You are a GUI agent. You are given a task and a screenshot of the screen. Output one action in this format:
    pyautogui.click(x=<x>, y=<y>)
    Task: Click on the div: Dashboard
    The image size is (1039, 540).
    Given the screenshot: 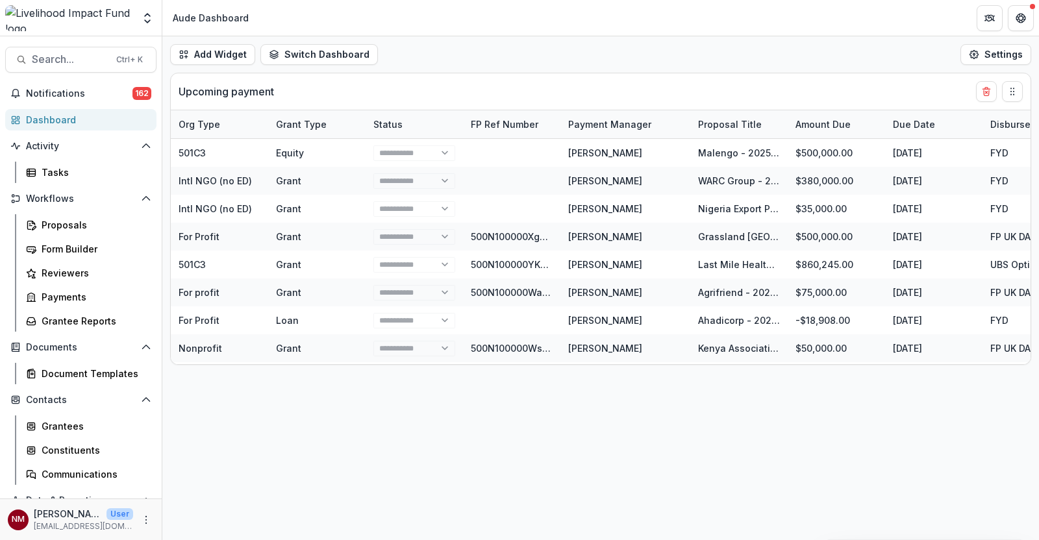 What is the action you would take?
    pyautogui.click(x=86, y=120)
    